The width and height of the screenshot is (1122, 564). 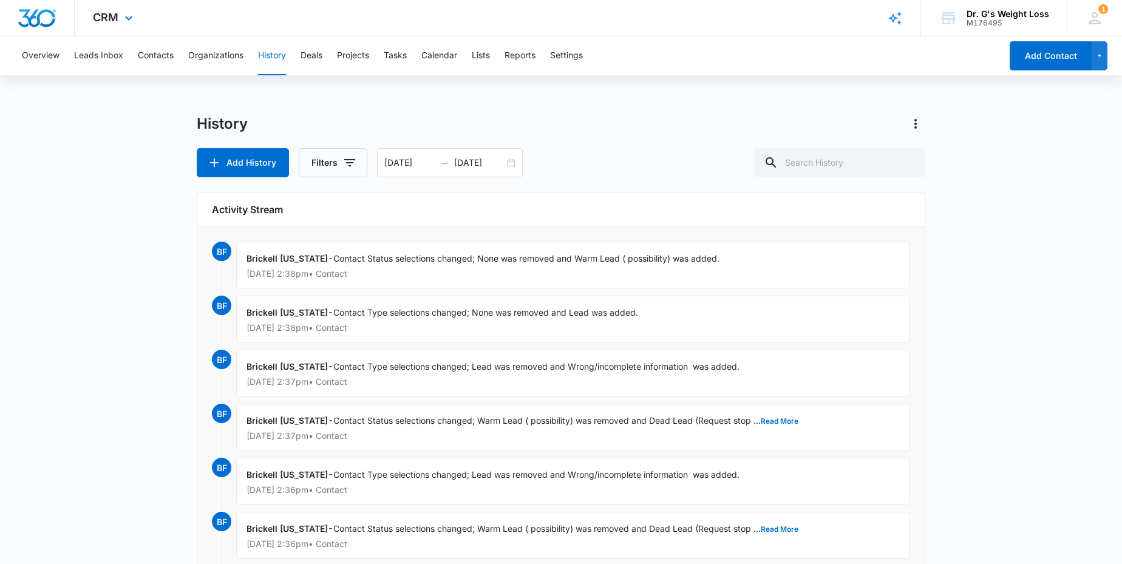 I want to click on div: notifications count, so click(x=1103, y=9).